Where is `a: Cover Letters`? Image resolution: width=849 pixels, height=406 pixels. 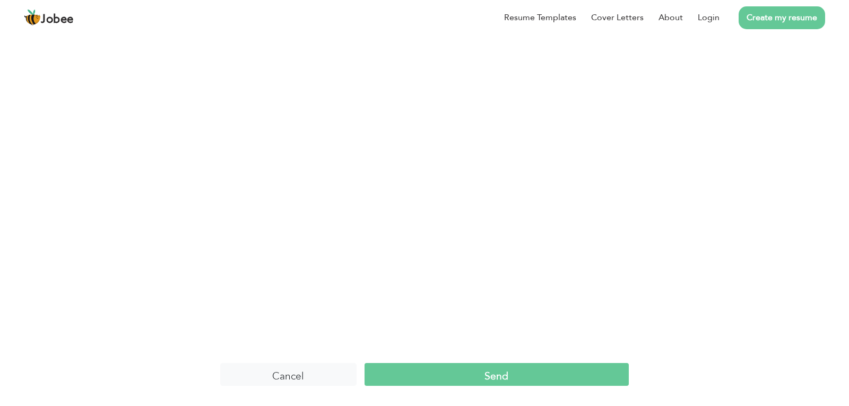
a: Cover Letters is located at coordinates (617, 18).